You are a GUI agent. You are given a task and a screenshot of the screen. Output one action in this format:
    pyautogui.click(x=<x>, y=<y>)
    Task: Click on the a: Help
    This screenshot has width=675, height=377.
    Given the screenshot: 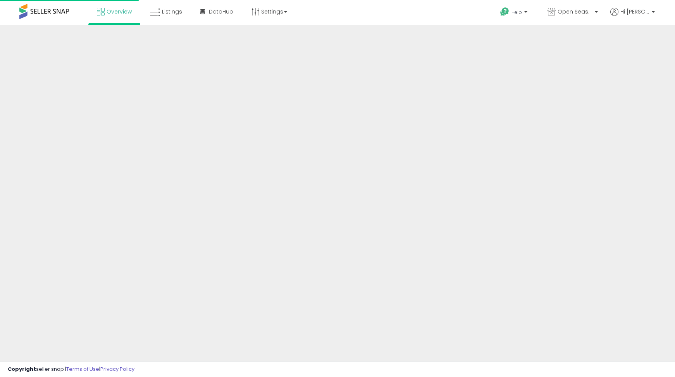 What is the action you would take?
    pyautogui.click(x=514, y=13)
    